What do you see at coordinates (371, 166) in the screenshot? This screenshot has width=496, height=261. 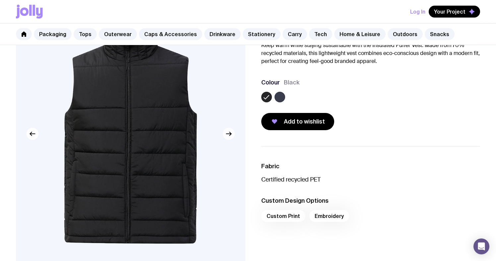 I see `h3: Fabric` at bounding box center [371, 166].